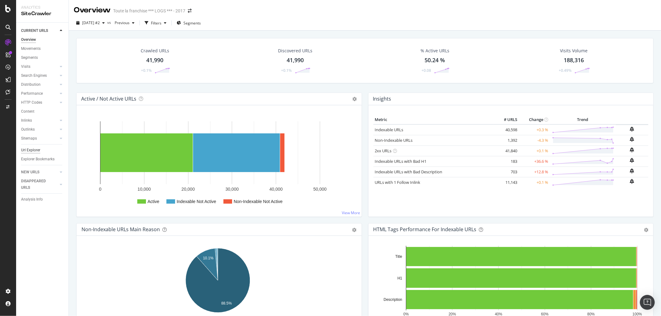 The height and width of the screenshot is (316, 661). I want to click on td: +12.8 %, so click(534, 172).